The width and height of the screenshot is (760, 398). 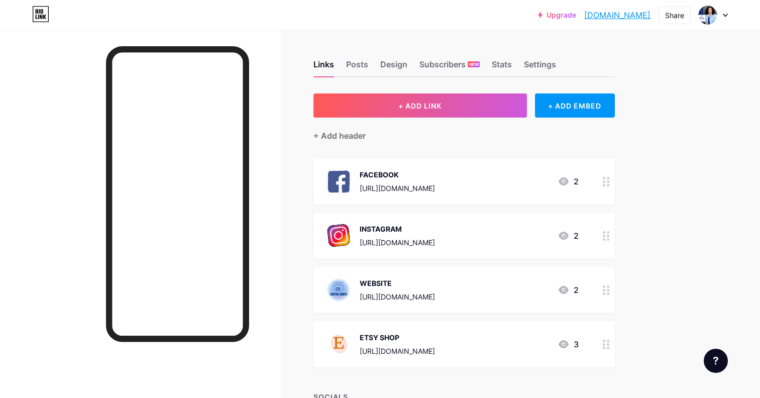 I want to click on div: INSTAGRAM, so click(x=397, y=228).